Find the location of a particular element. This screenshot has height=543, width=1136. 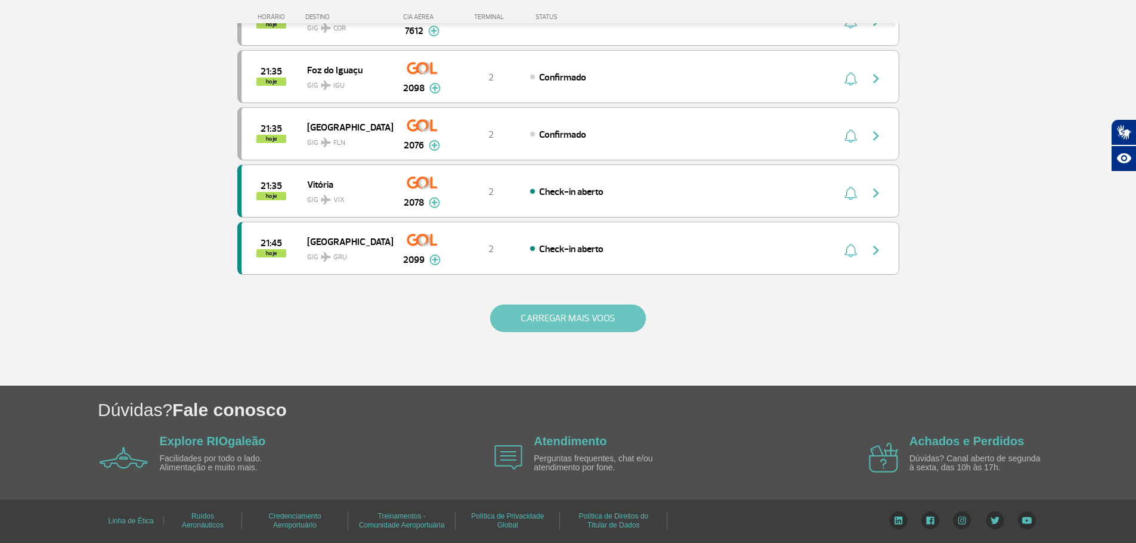

div: Plugin de acessibilidade da Hand Talk. is located at coordinates (1123, 145).